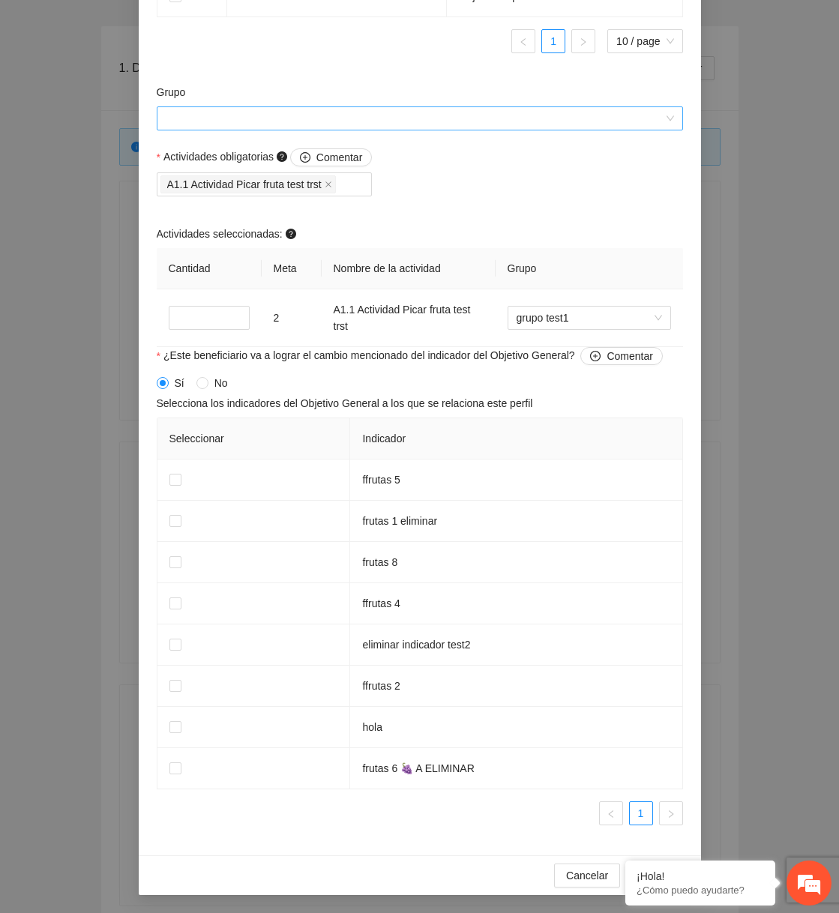 The height and width of the screenshot is (913, 839). I want to click on td: ffrutas 2, so click(516, 686).